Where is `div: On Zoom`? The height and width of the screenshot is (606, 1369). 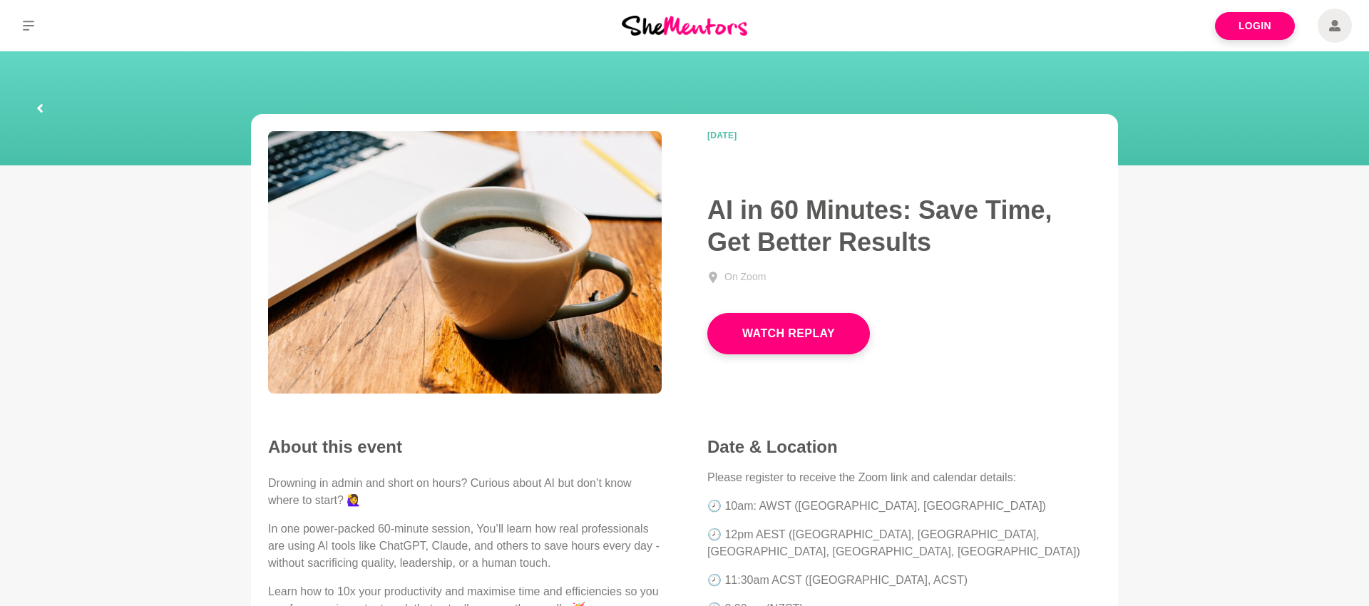
div: On Zoom is located at coordinates (745, 277).